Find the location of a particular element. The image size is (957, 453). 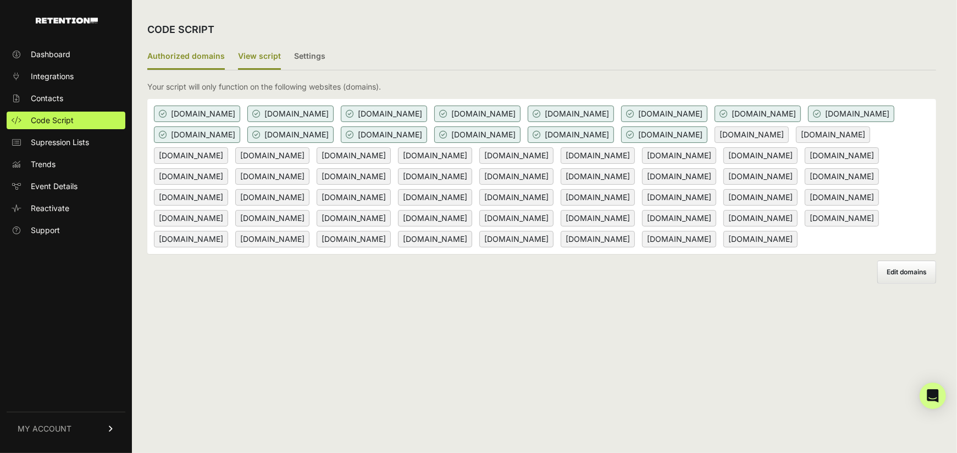

span: Reactivate is located at coordinates (50, 208).